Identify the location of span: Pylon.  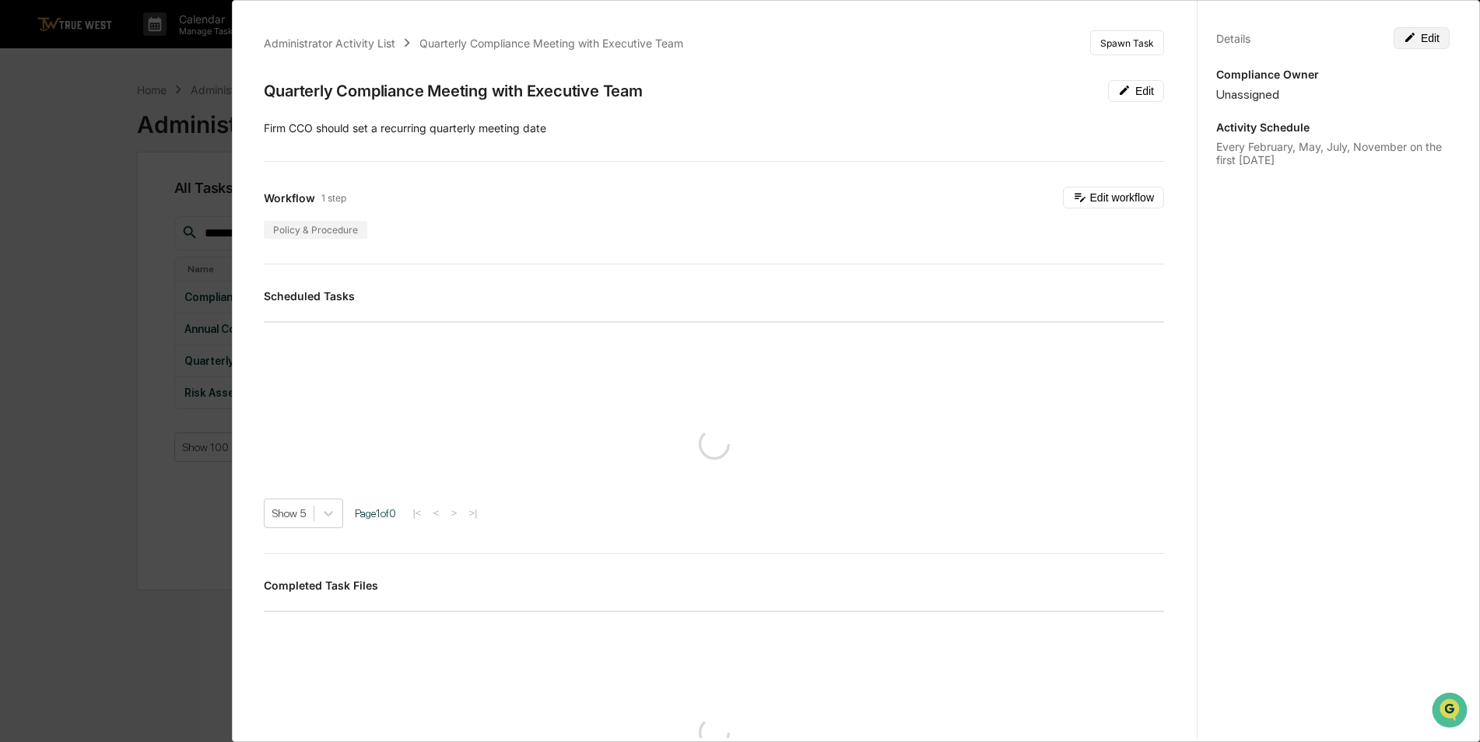
(171, 269).